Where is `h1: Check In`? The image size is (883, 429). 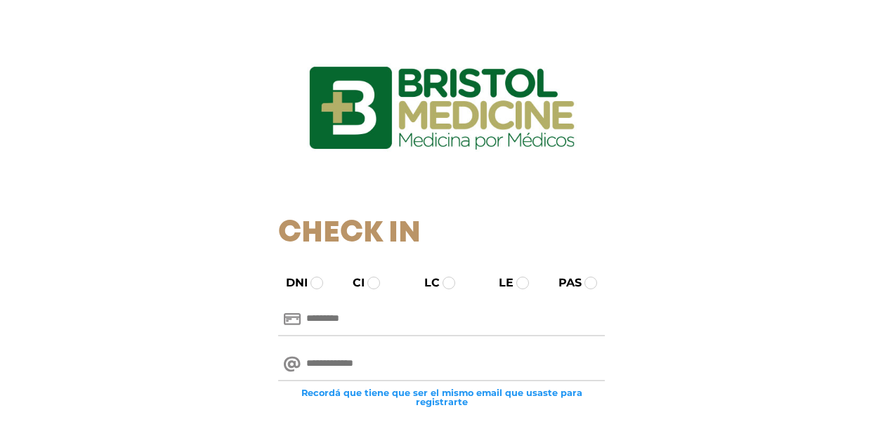 h1: Check In is located at coordinates (441, 234).